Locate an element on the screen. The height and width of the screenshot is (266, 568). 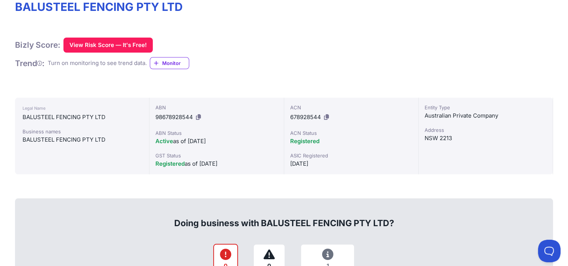
div: ACN is located at coordinates (351, 107).